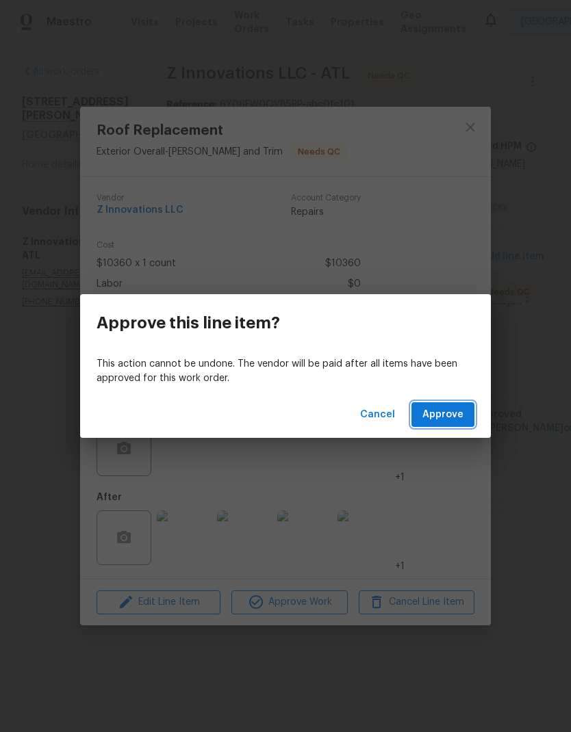  What do you see at coordinates (377, 415) in the screenshot?
I see `button: Cancel` at bounding box center [377, 415].